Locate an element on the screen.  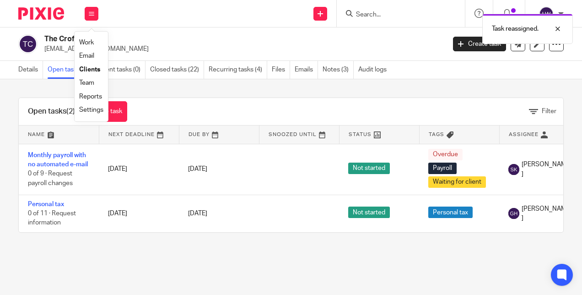
a: Team is located at coordinates (86, 83).